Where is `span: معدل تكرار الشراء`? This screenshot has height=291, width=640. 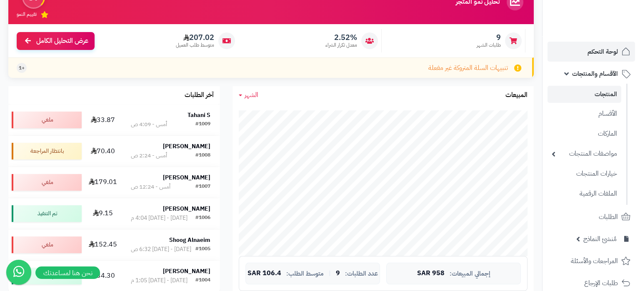 span: معدل تكرار الشراء is located at coordinates (341, 45).